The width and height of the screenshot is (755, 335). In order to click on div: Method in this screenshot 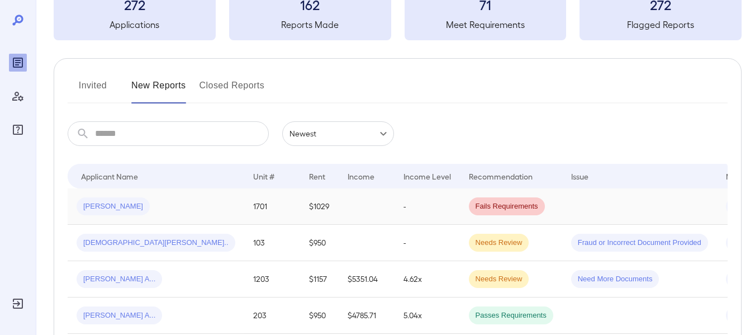, I will do `click(739, 176)`.